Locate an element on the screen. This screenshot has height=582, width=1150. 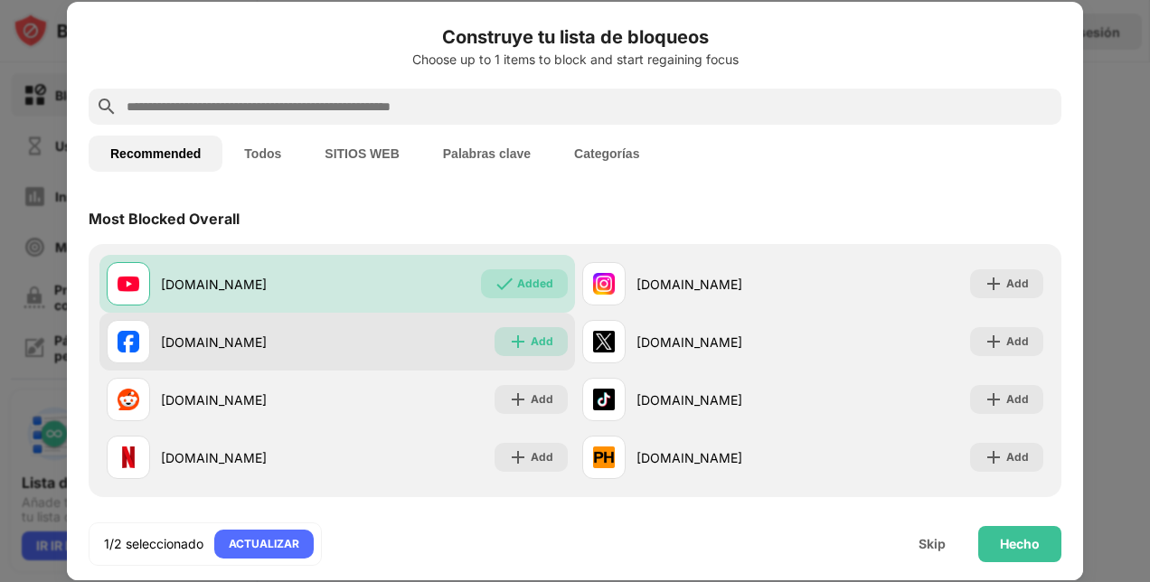
div: Skip is located at coordinates (932, 544).